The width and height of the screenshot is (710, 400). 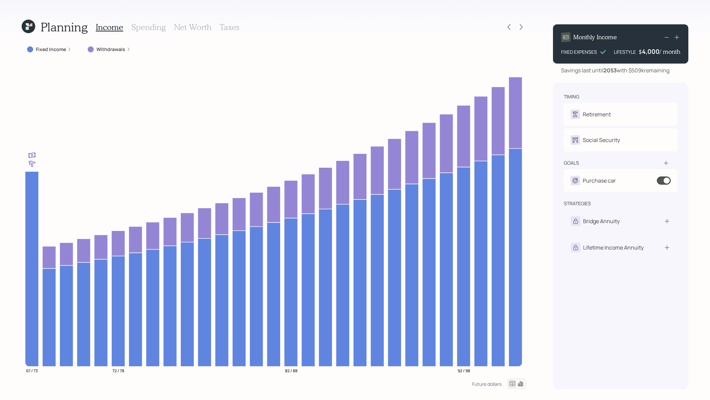 What do you see at coordinates (651, 51) in the screenshot?
I see `div: 4,000` at bounding box center [651, 51].